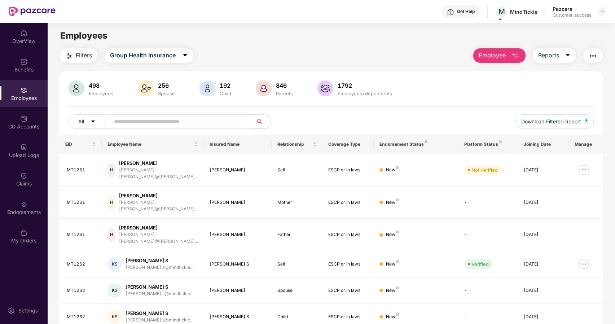 This screenshot has height=324, width=615. What do you see at coordinates (84, 35) in the screenshot?
I see `span: Employees` at bounding box center [84, 35].